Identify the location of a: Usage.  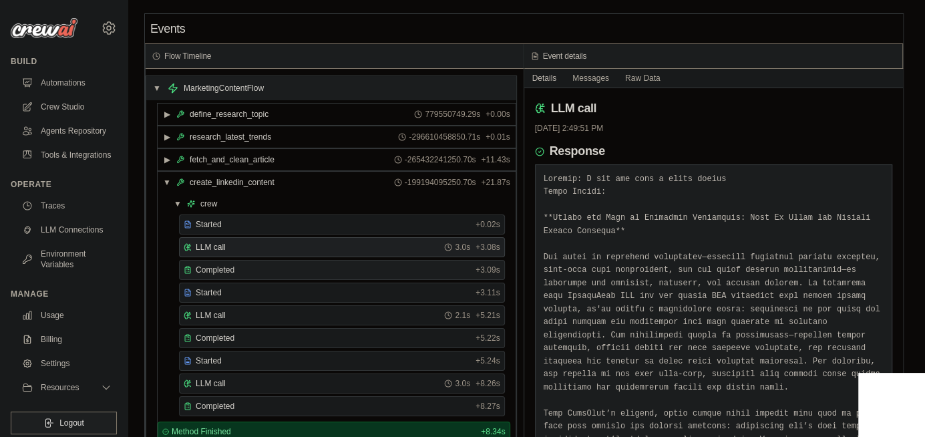
(66, 315).